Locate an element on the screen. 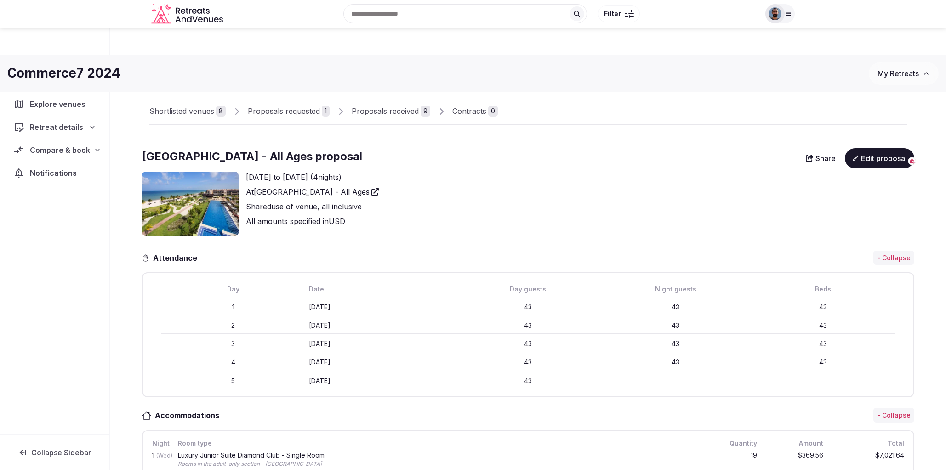 Image resolution: width=946 pixels, height=470 pixels. div: Night is located at coordinates (159, 444).